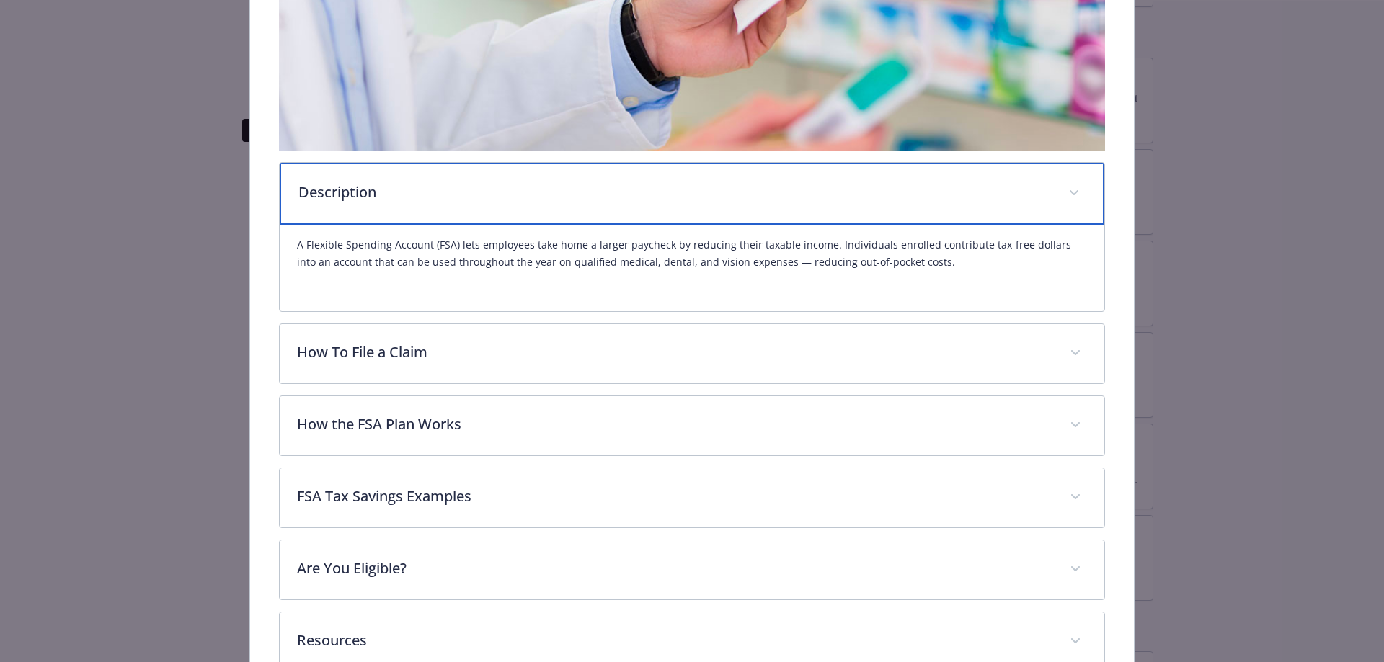 The image size is (1384, 662). What do you see at coordinates (692, 254) in the screenshot?
I see `p: A Flexible Spending Account (FSA) lets employees take home a larger paycheck by reducing their ta...` at bounding box center [692, 254].